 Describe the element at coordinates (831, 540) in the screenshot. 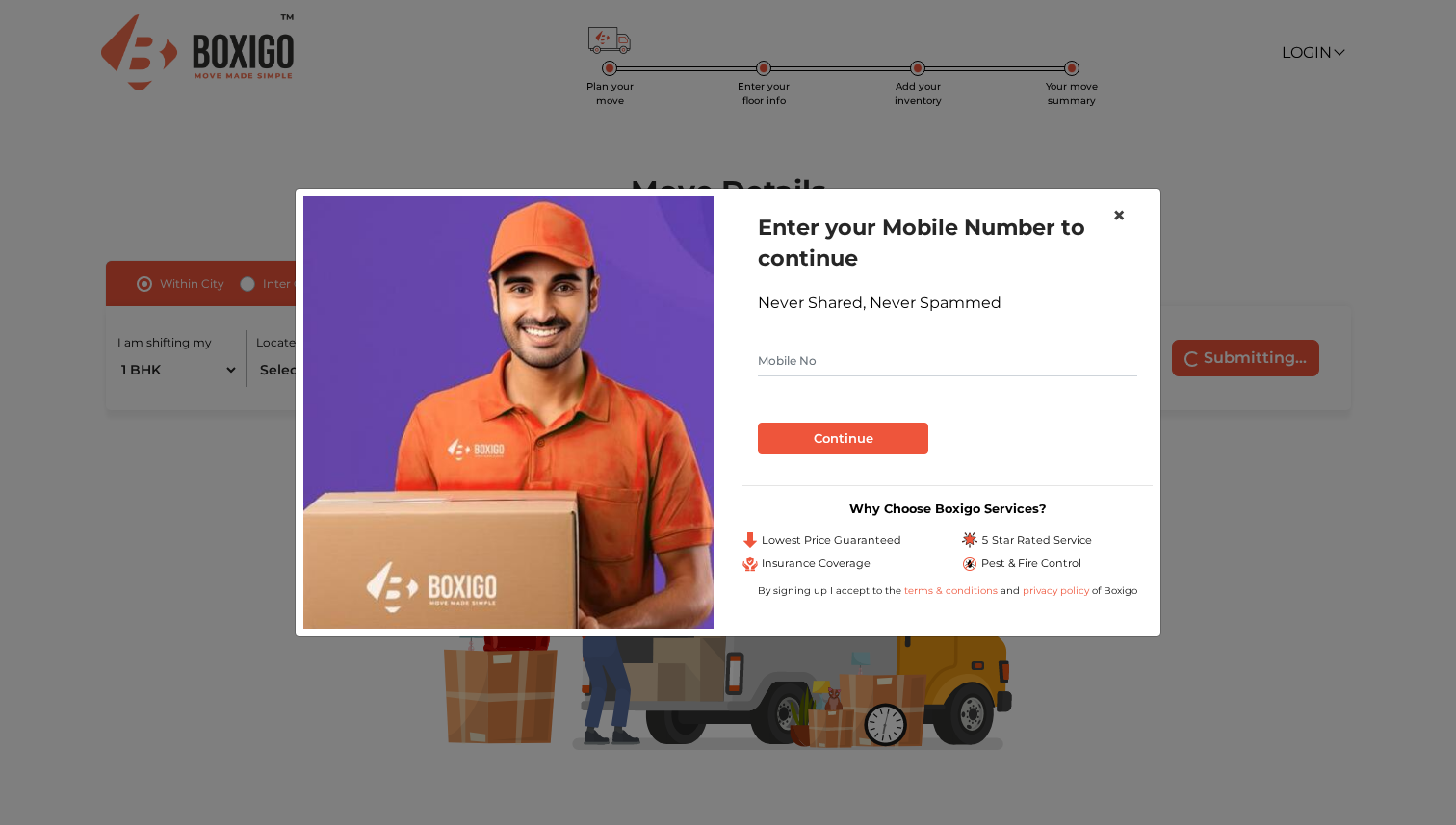

I see `span: Lowest Price Guaranteed` at that location.